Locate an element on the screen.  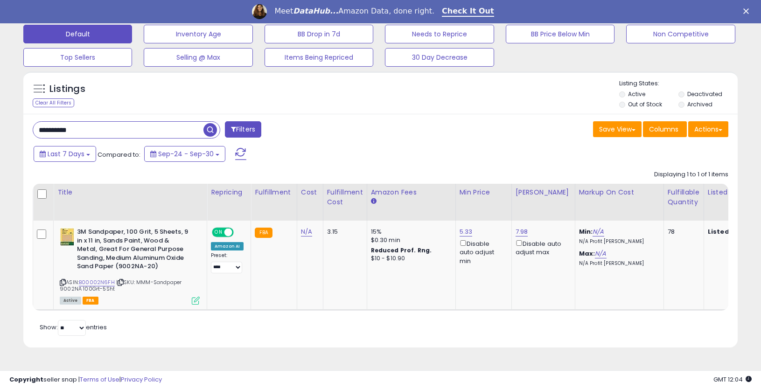
div: Repricing is located at coordinates (229, 192).